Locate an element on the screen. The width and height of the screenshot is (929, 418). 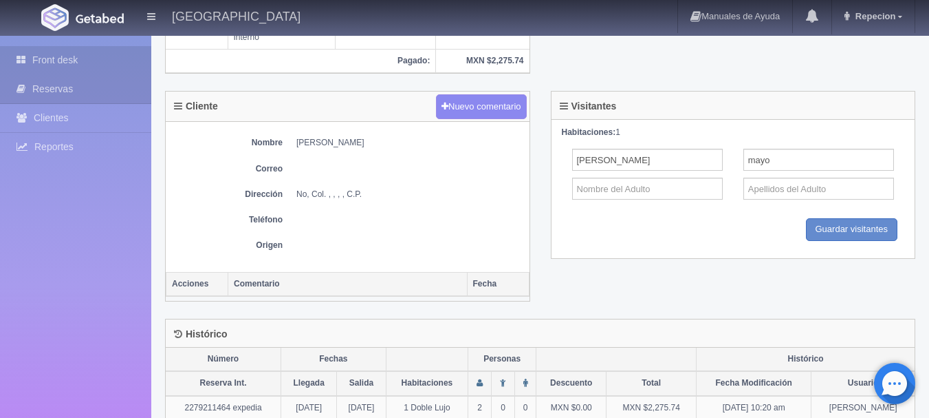
h4: Histórico is located at coordinates (201, 334).